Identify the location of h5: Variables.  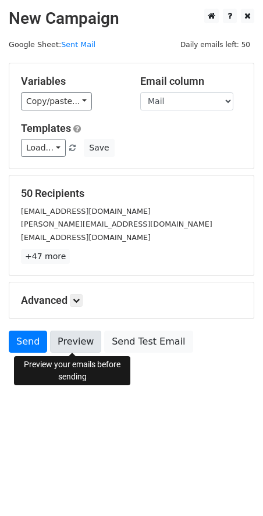
(72, 81).